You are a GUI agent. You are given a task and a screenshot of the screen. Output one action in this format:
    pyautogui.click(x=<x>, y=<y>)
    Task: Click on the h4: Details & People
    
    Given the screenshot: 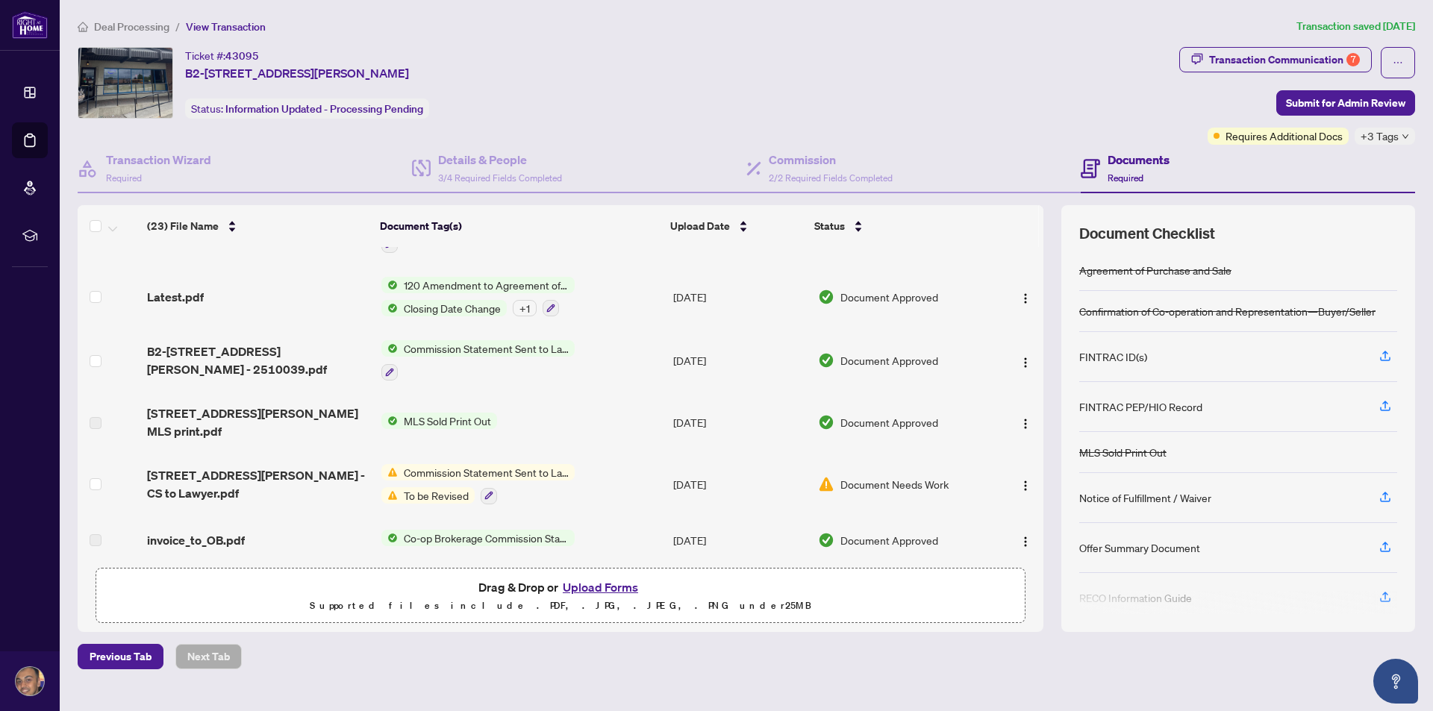 What is the action you would take?
    pyautogui.click(x=500, y=160)
    